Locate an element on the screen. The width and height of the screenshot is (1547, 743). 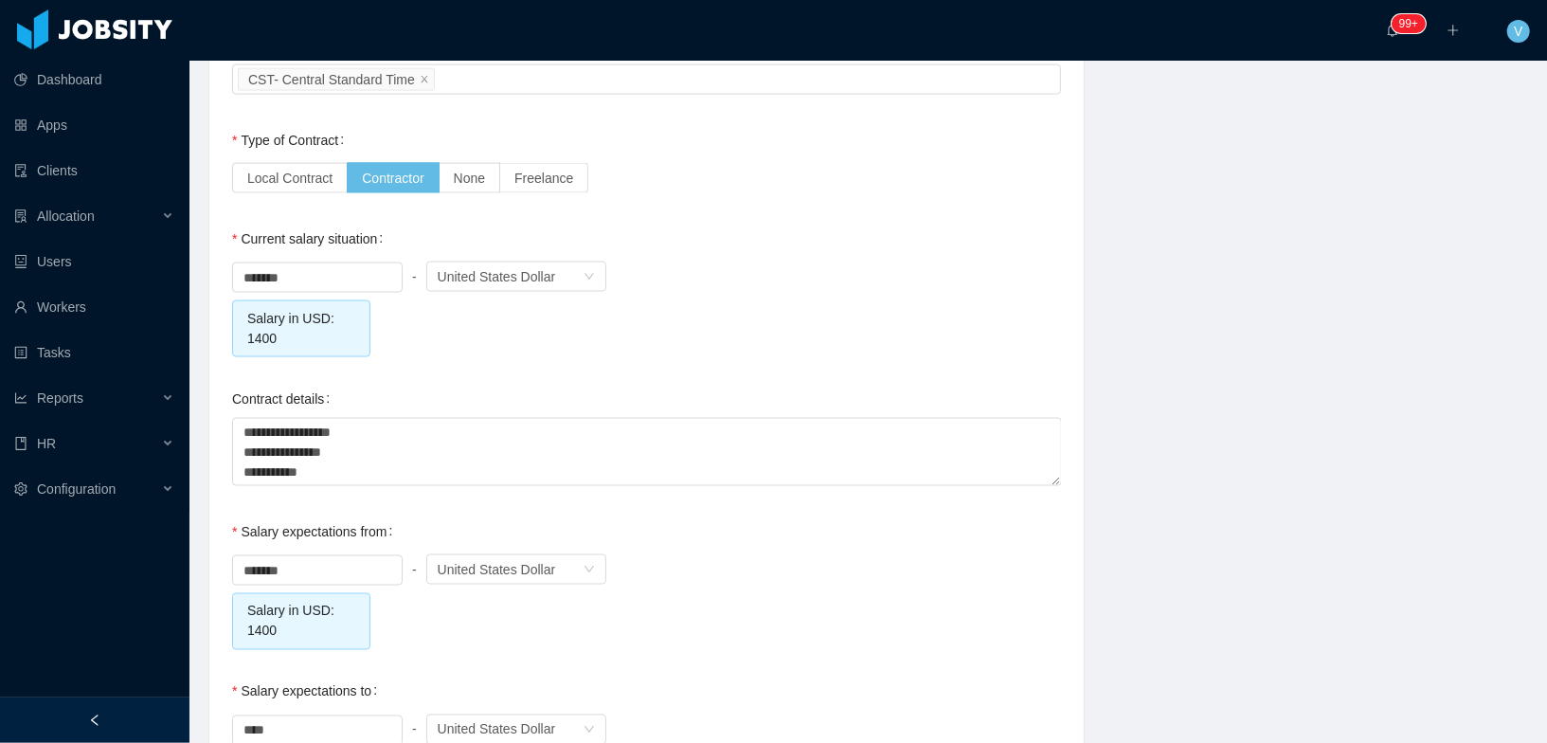
i: icon: bell is located at coordinates (1393, 30).